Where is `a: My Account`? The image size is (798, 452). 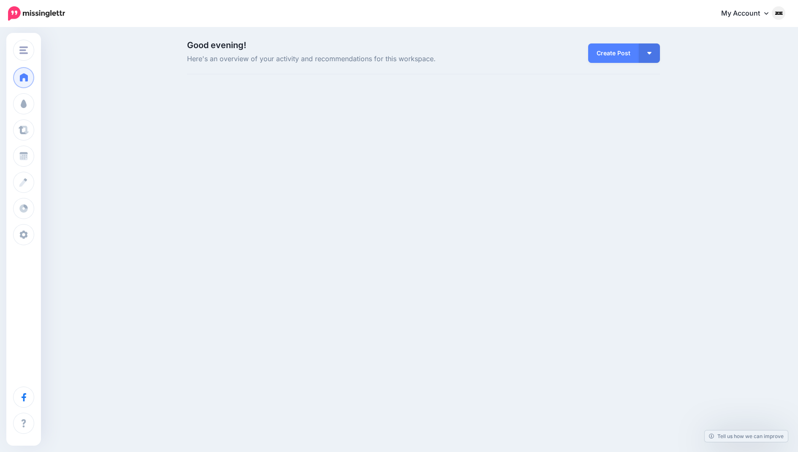 a: My Account is located at coordinates (749, 14).